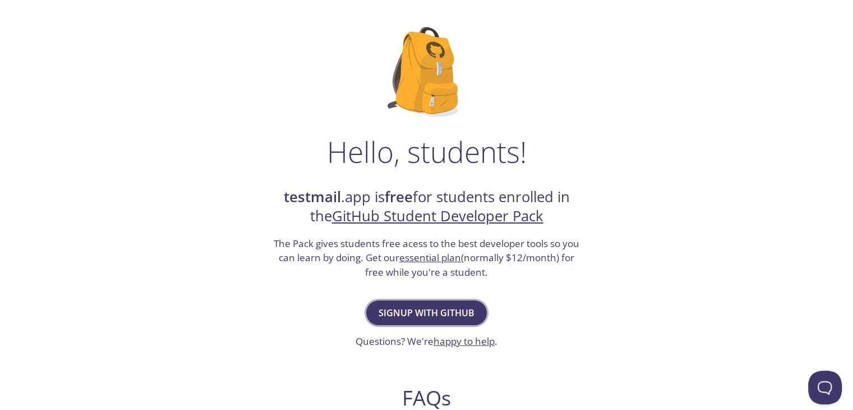 The width and height of the screenshot is (853, 410). I want to click on h3: Questions? We're ., so click(426, 341).